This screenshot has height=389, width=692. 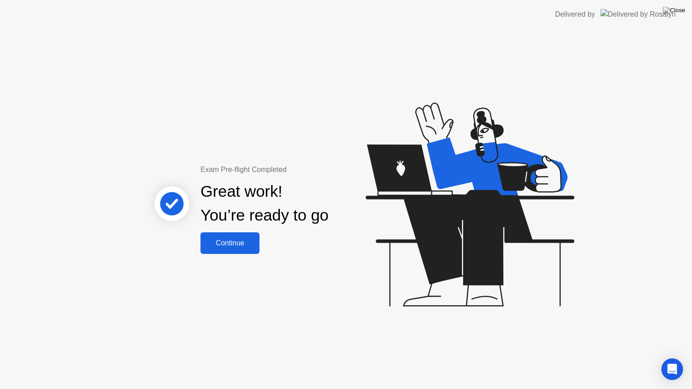 I want to click on div: Continue, so click(x=230, y=243).